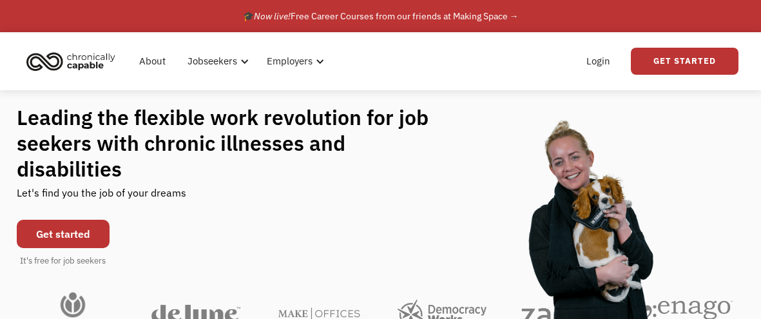 This screenshot has width=761, height=319. I want to click on a: Get Started, so click(684, 61).